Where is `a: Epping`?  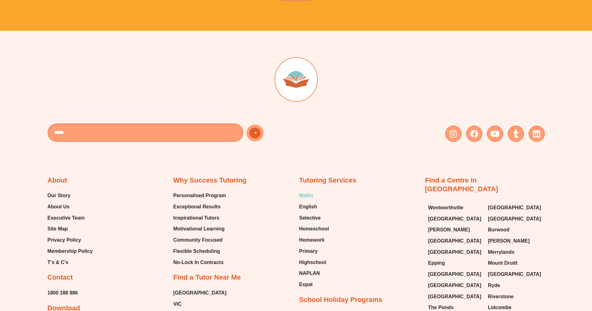 a: Epping is located at coordinates (455, 263).